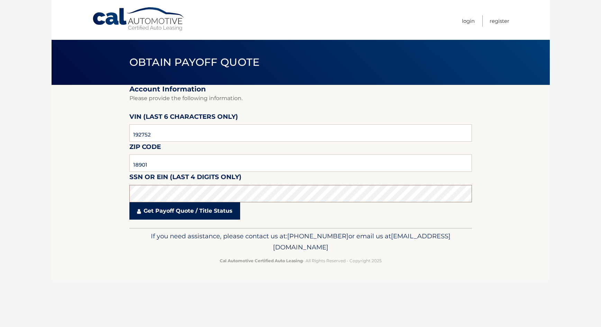 The width and height of the screenshot is (601, 327). Describe the element at coordinates (139, 19) in the screenshot. I see `a: Cal Automotive` at that location.